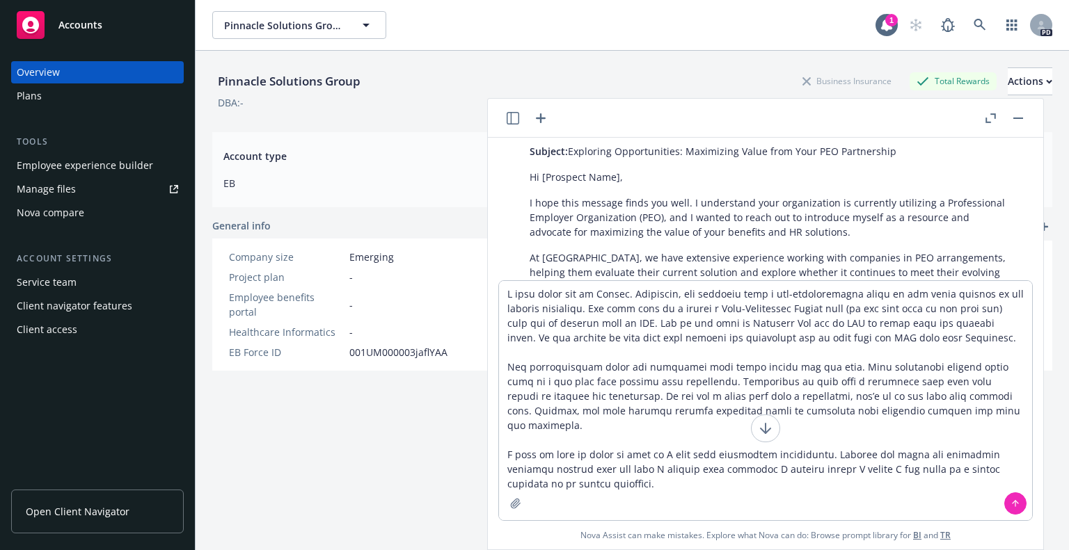 Image resolution: width=1069 pixels, height=550 pixels. Describe the element at coordinates (948, 25) in the screenshot. I see `a: Report a Bug` at that location.